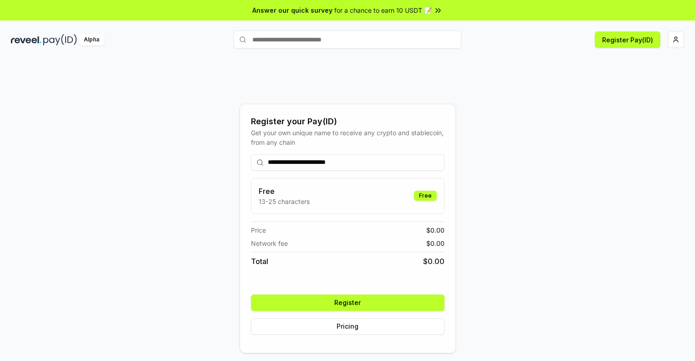 This screenshot has width=695, height=361. I want to click on div: Get your own unique name to receive any crypto and stablecoin, from any chain, so click(348, 138).